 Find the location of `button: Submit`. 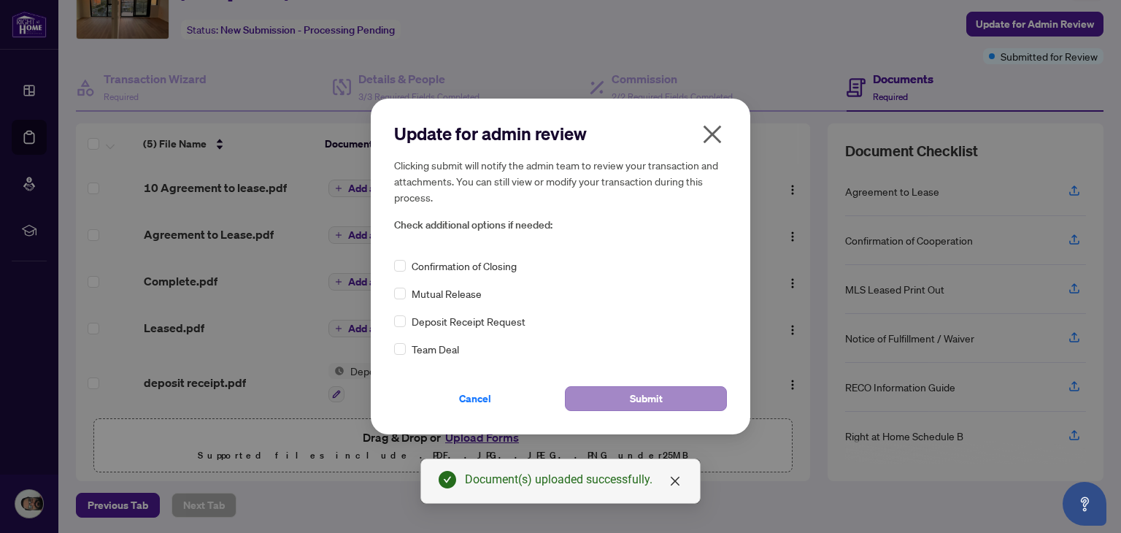

button: Submit is located at coordinates (646, 398).